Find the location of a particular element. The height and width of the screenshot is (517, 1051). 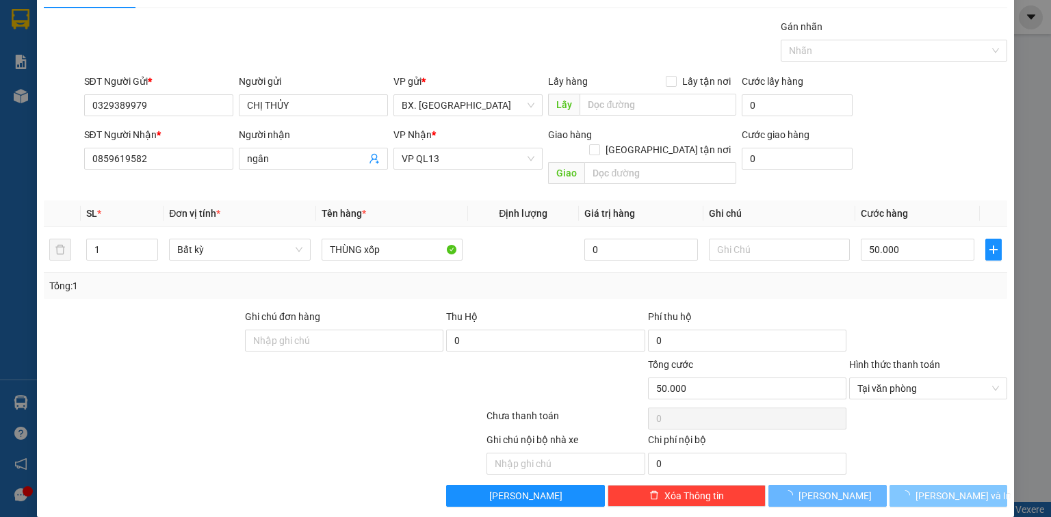

div: Ghi chú nội bộ nhà xe is located at coordinates (565, 443).